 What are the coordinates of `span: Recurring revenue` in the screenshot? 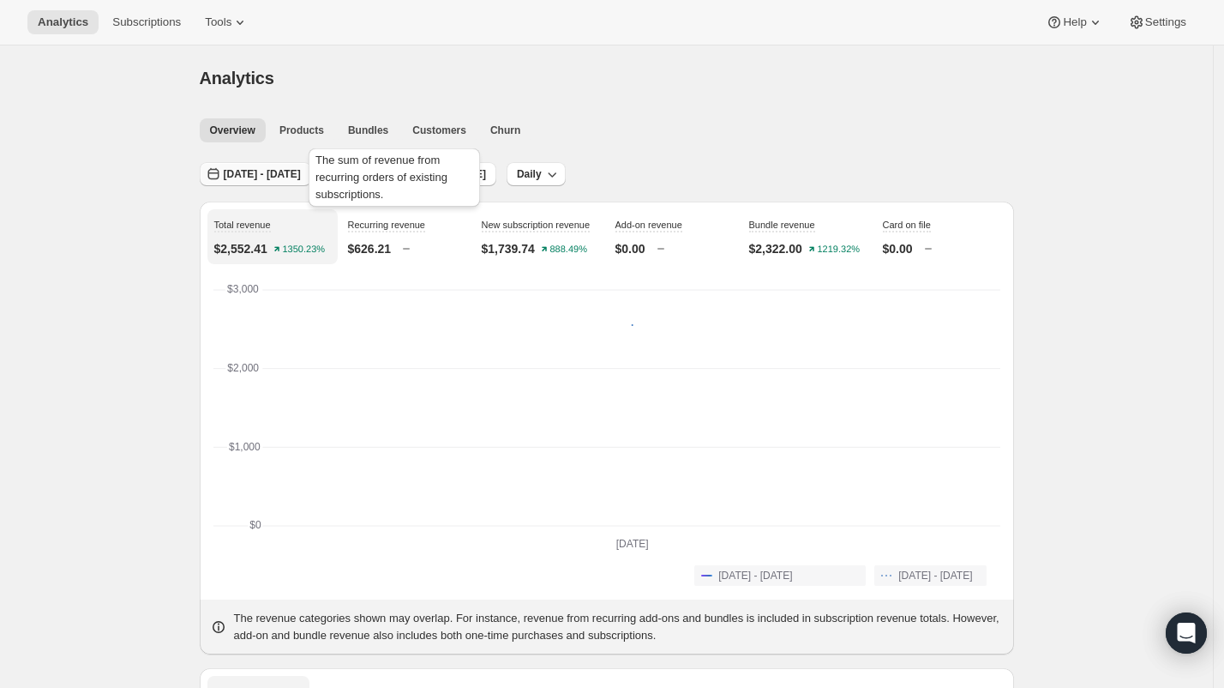 It's located at (387, 225).